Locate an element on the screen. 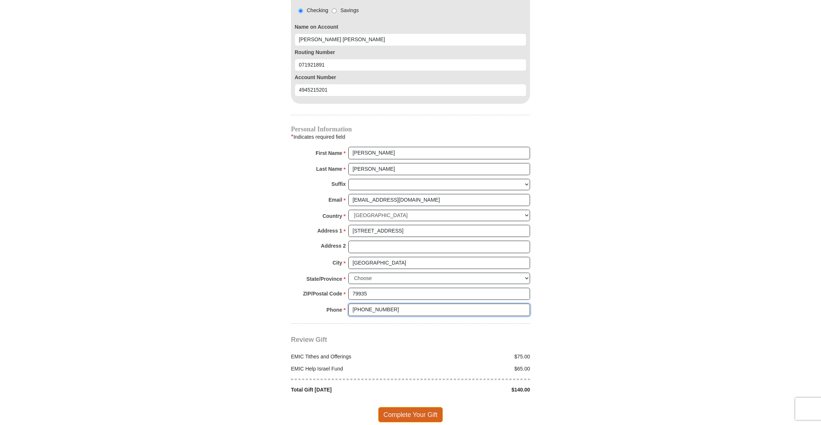 Image resolution: width=821 pixels, height=425 pixels. strong: State/Province is located at coordinates (324, 279).